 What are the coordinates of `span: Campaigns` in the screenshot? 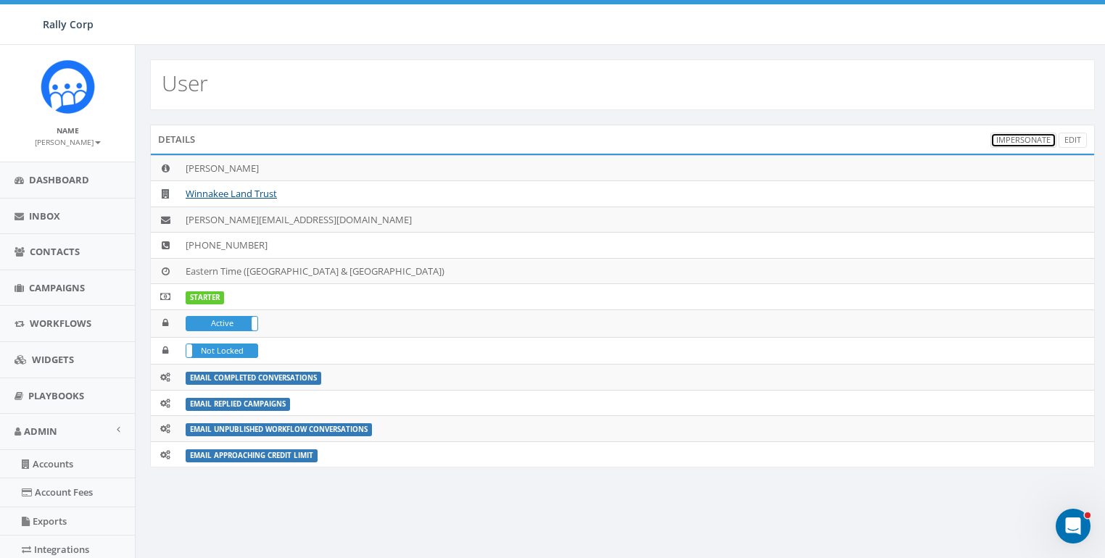 It's located at (57, 288).